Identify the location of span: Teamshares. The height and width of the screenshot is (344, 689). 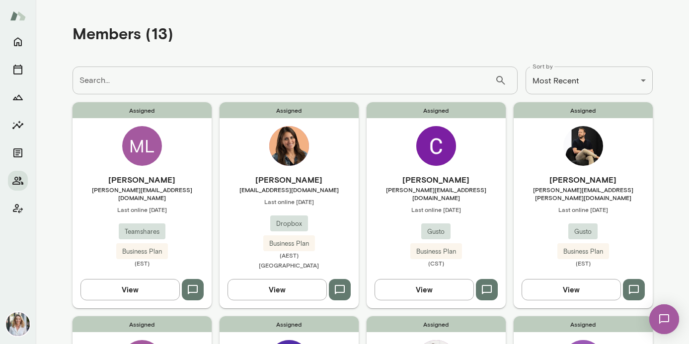
(142, 232).